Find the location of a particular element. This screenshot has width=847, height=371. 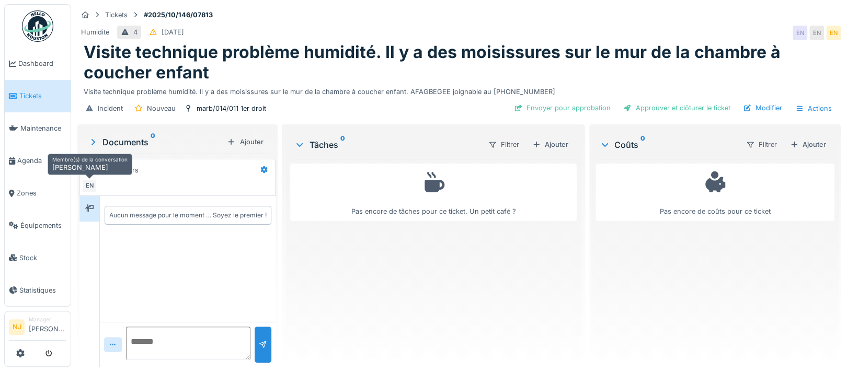

span: Statistiques is located at coordinates (43, 290).